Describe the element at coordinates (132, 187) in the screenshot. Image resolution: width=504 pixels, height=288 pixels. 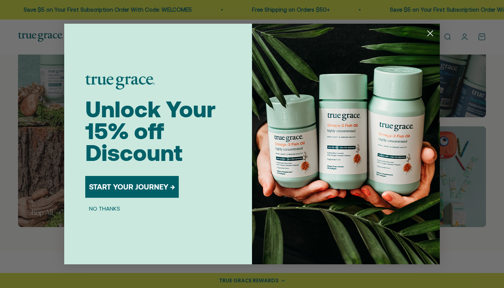
I see `button: START YOUR JOURNEY →` at that location.